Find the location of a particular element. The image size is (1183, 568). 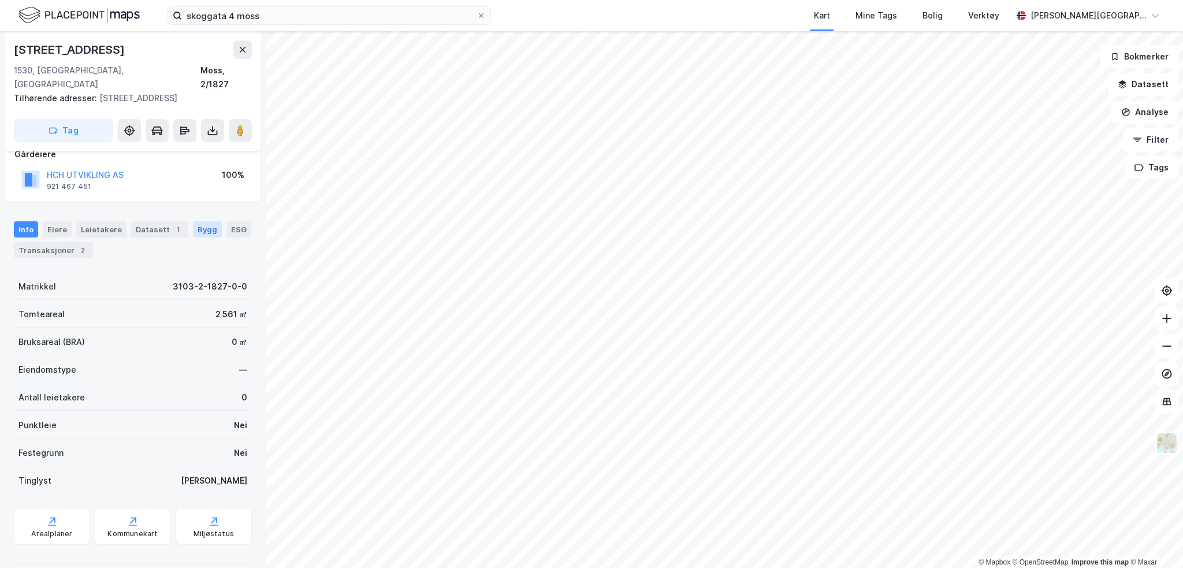

div: 2 561 ㎡ is located at coordinates (231, 314).